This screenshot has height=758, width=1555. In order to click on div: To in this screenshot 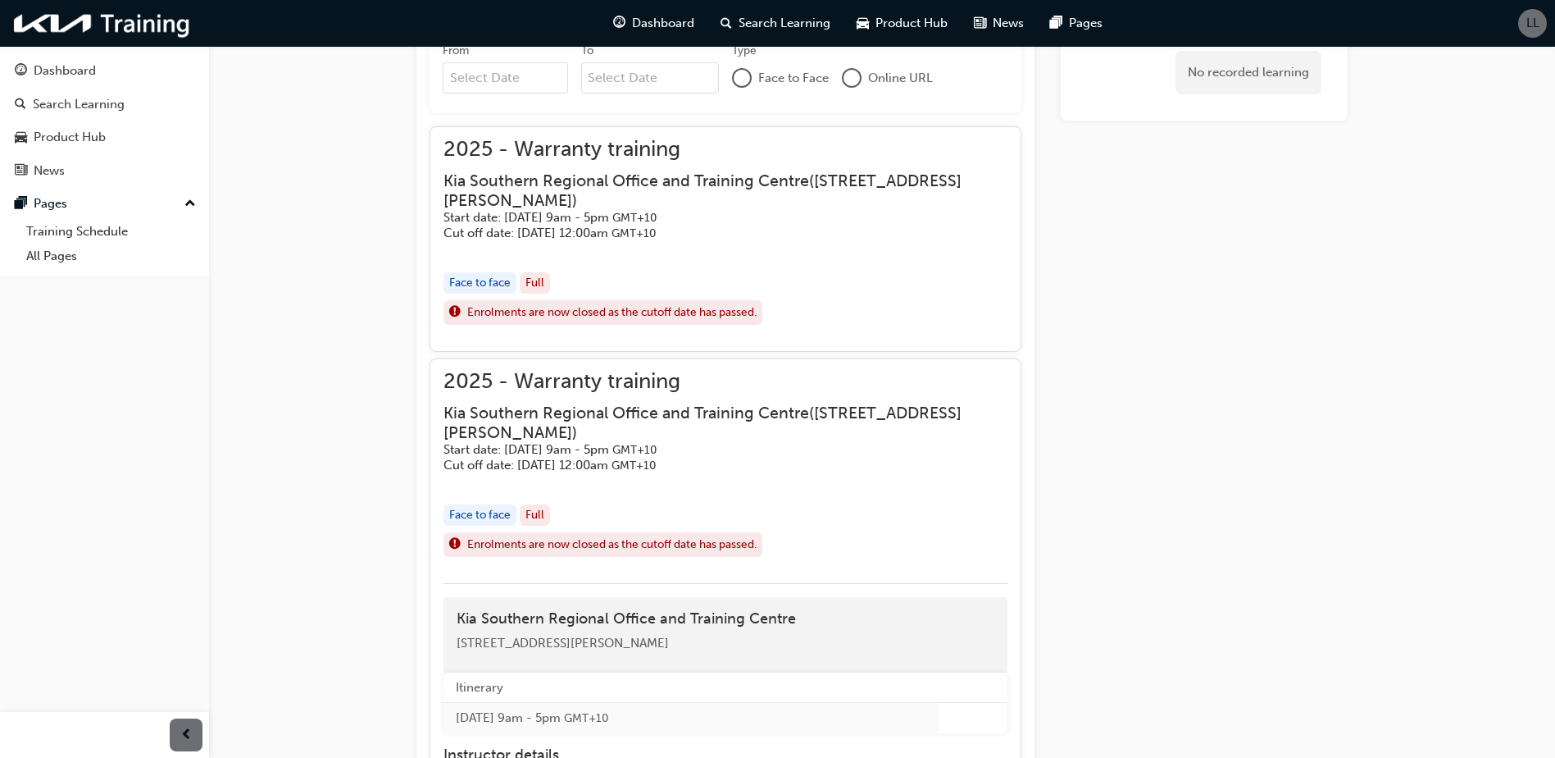, I will do `click(587, 51)`.